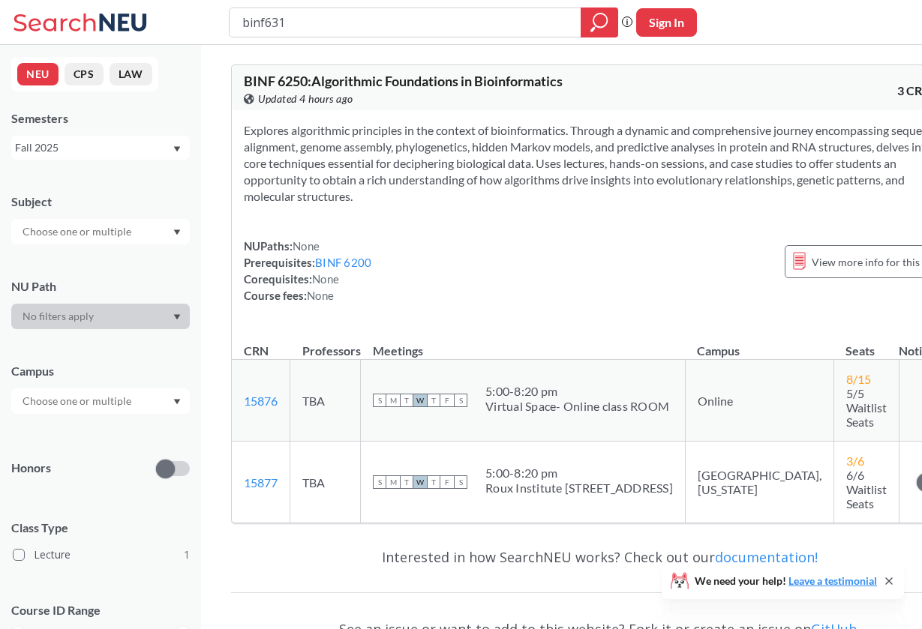  I want to click on span: Class Type, so click(101, 528).